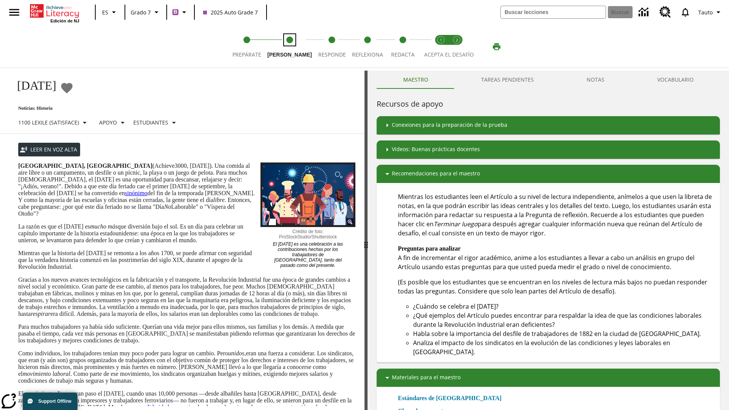 The image size is (729, 410). Describe the element at coordinates (705, 12) in the screenshot. I see `span: Tauto` at that location.